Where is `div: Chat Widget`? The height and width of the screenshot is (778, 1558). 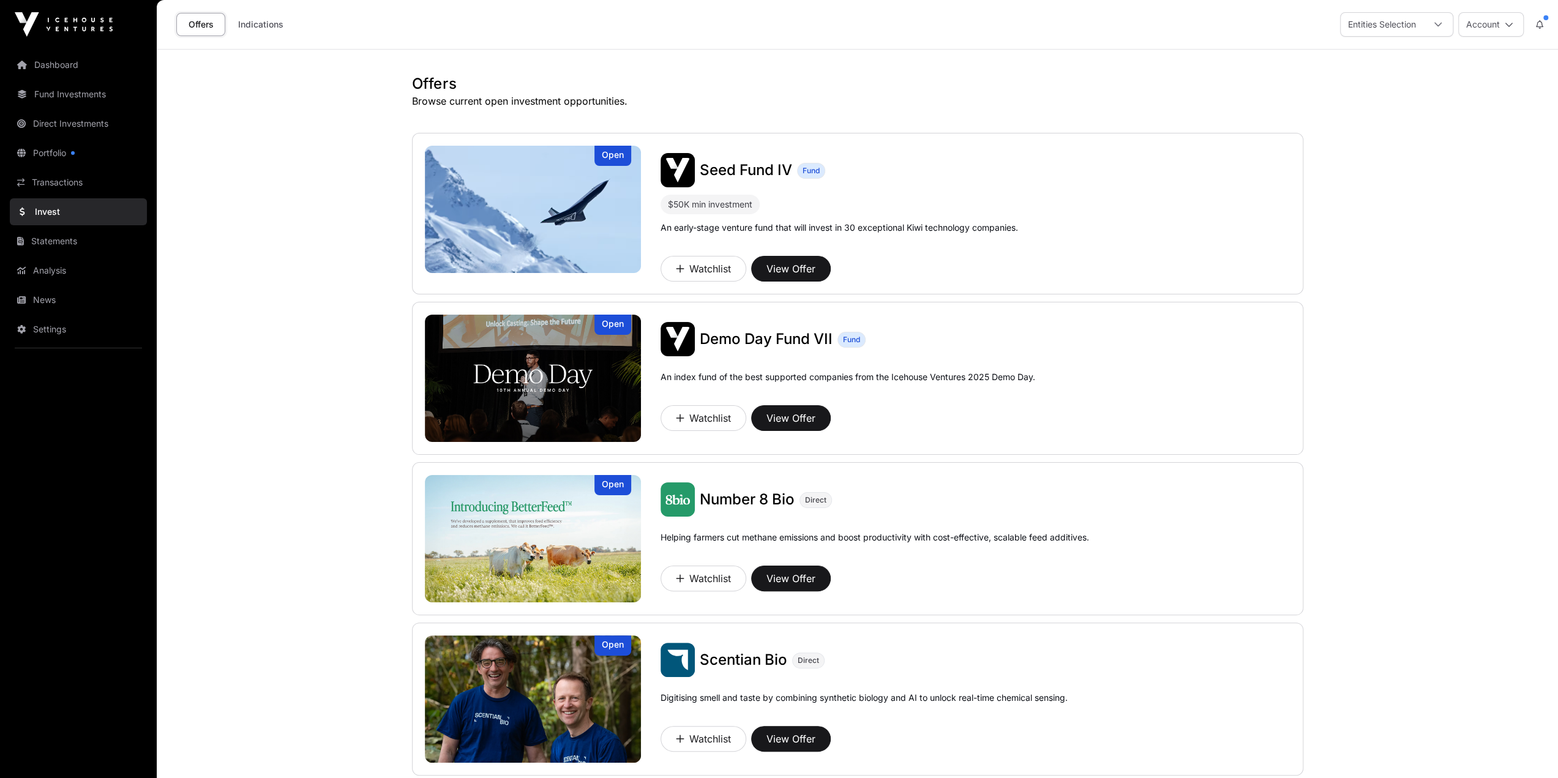 div: Chat Widget is located at coordinates (1527, 749).